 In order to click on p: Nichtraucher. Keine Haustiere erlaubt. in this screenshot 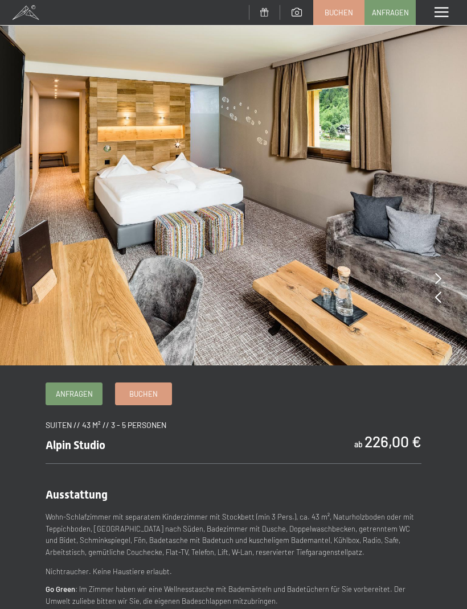, I will do `click(233, 572)`.